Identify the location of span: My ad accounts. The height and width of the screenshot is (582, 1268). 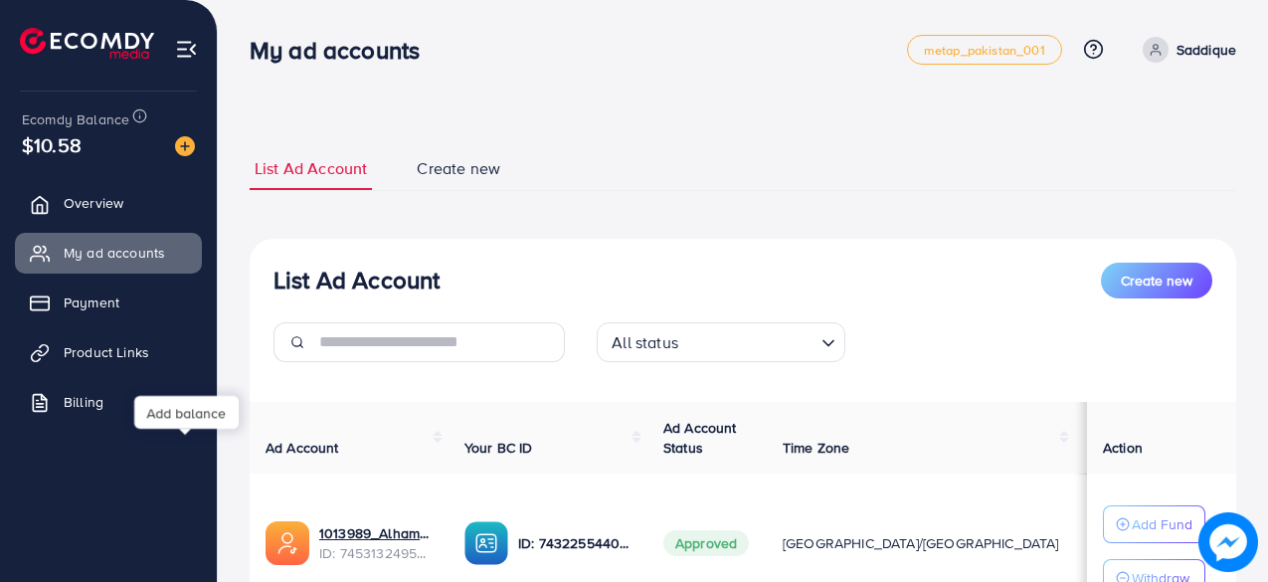
(114, 253).